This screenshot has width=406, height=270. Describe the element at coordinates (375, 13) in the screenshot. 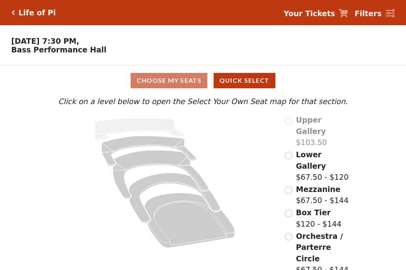

I see `a: Filters` at that location.